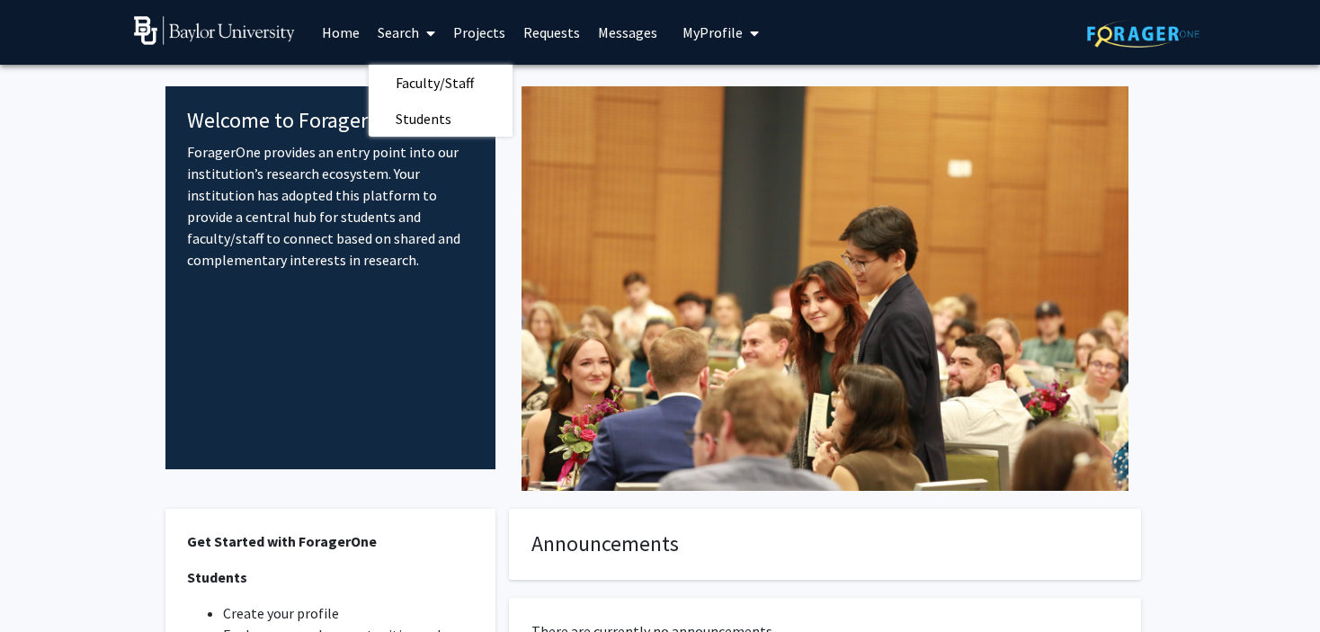  I want to click on h4: Welcome to ForagerOne, so click(330, 120).